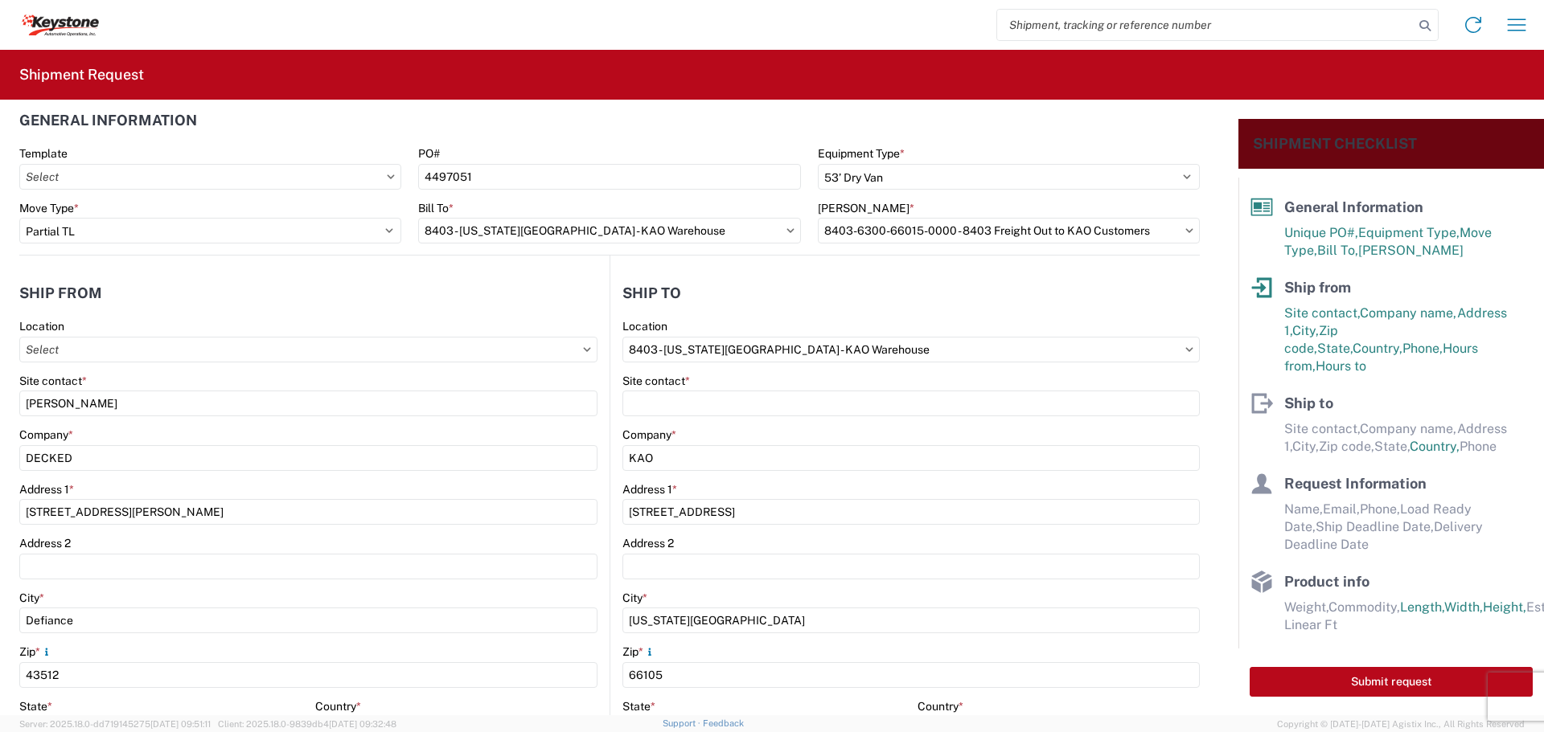  Describe the element at coordinates (1346, 446) in the screenshot. I see `span: Zip code,` at that location.